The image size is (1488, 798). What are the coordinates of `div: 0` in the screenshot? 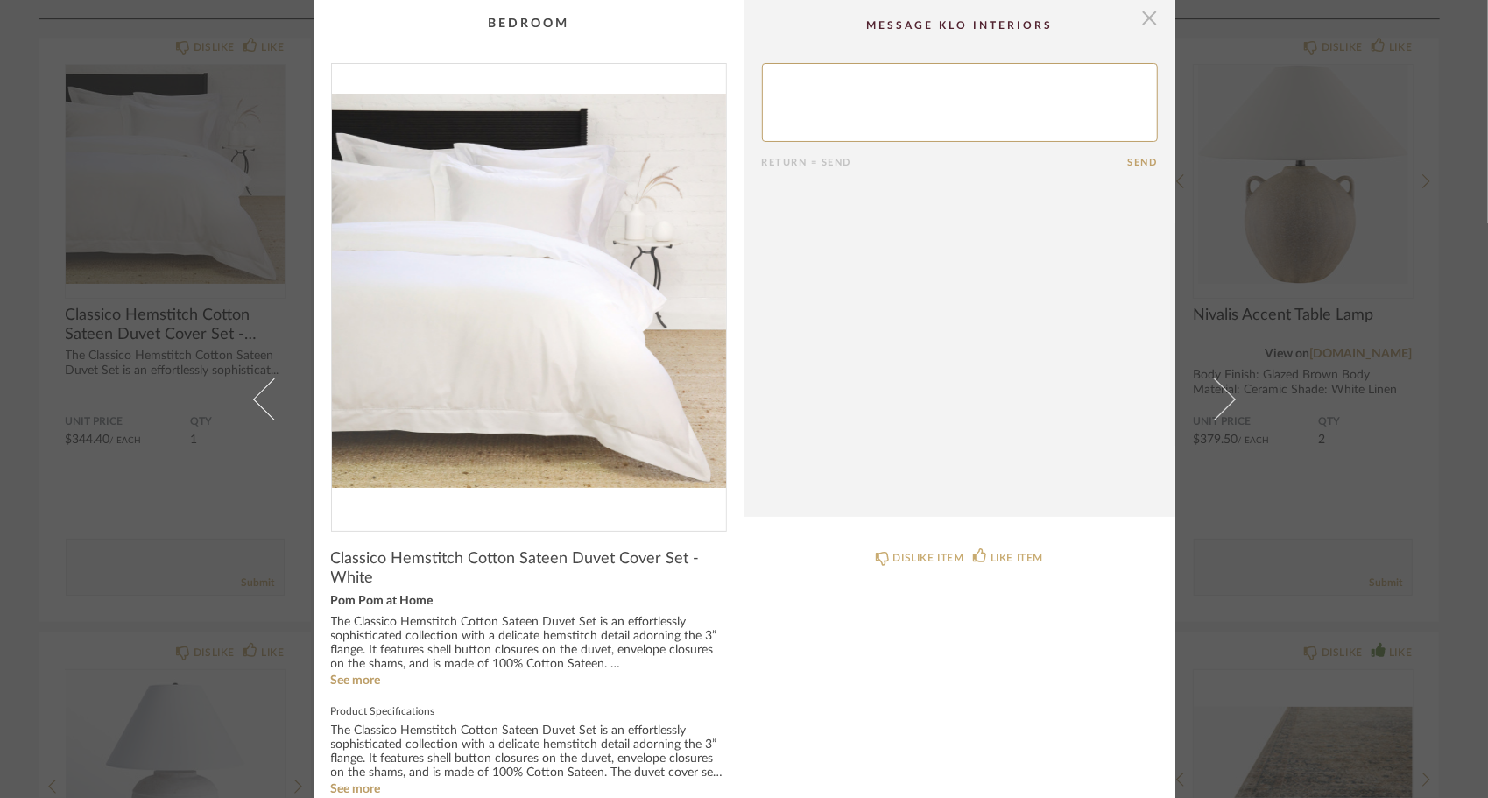 It's located at (529, 290).